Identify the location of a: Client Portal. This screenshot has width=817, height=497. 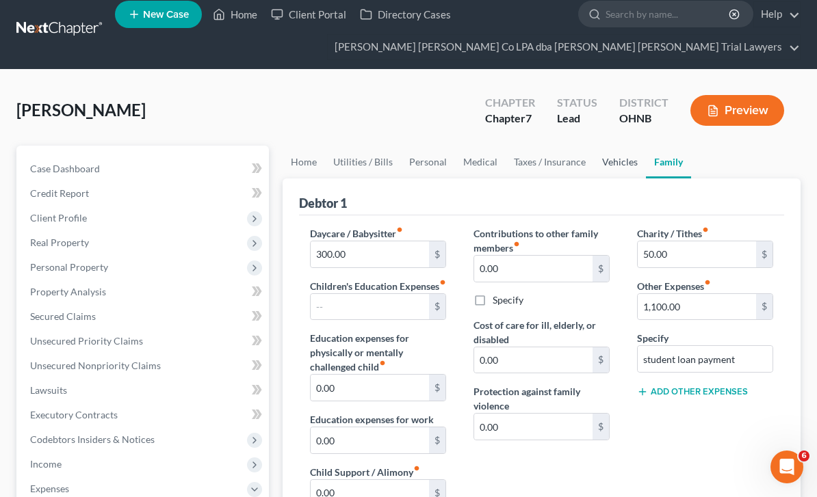
(308, 14).